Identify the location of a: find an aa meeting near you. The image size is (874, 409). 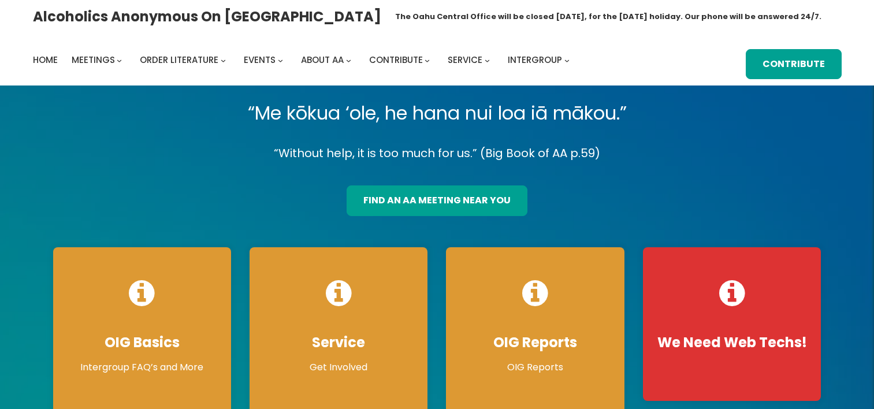
(437, 200).